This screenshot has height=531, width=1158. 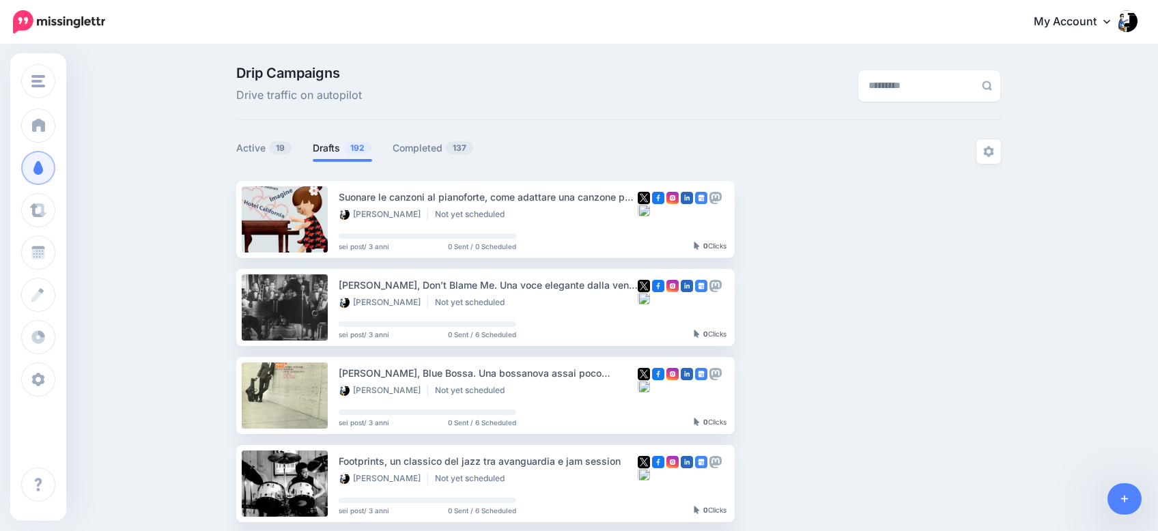 I want to click on span: Drive traffic on autopilot, so click(x=299, y=96).